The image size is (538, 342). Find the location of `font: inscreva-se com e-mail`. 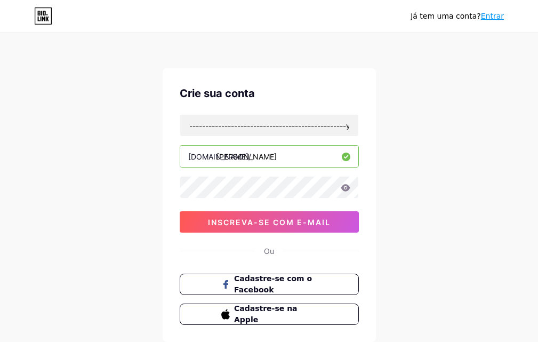

font: inscreva-se com e-mail is located at coordinates (269, 222).